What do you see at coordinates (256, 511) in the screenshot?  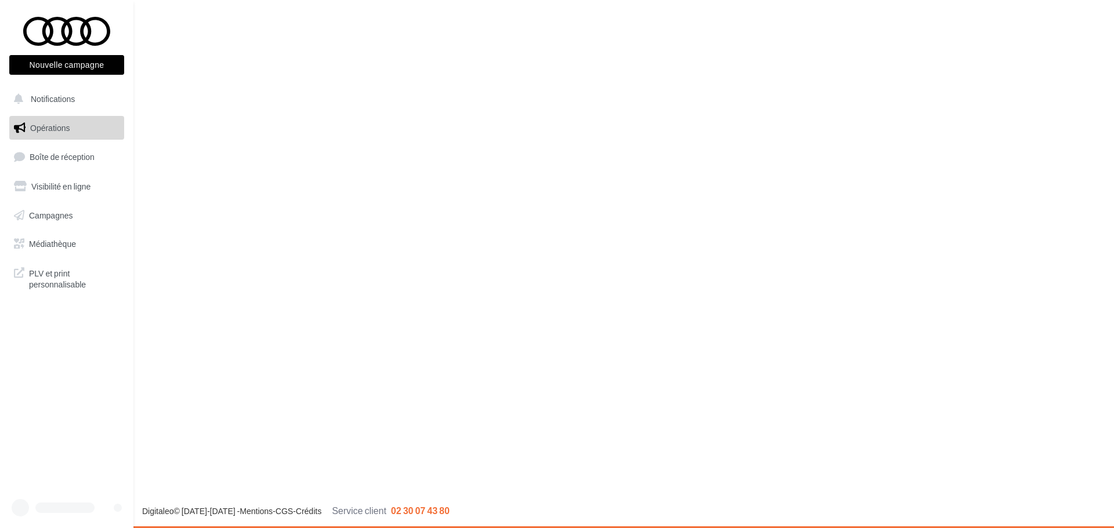 I see `a: Mentions` at bounding box center [256, 511].